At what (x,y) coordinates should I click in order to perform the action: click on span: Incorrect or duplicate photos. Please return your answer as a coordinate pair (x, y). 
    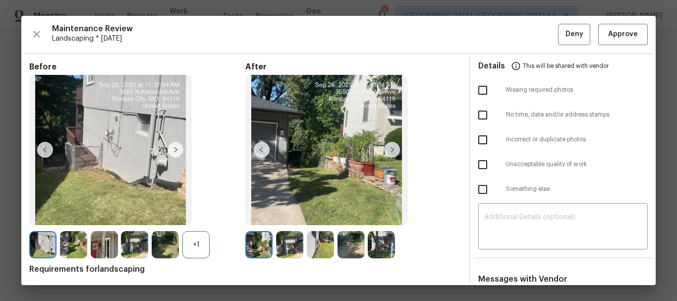
    Looking at the image, I should click on (577, 139).